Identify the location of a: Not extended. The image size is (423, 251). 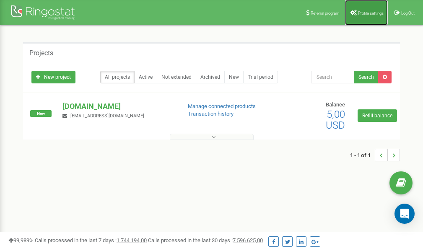
(176, 77).